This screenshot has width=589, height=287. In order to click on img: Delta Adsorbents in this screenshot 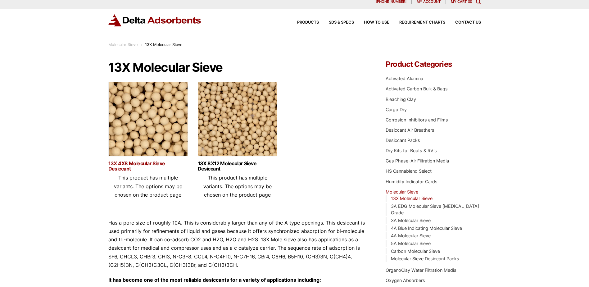, I will do `click(155, 20)`.